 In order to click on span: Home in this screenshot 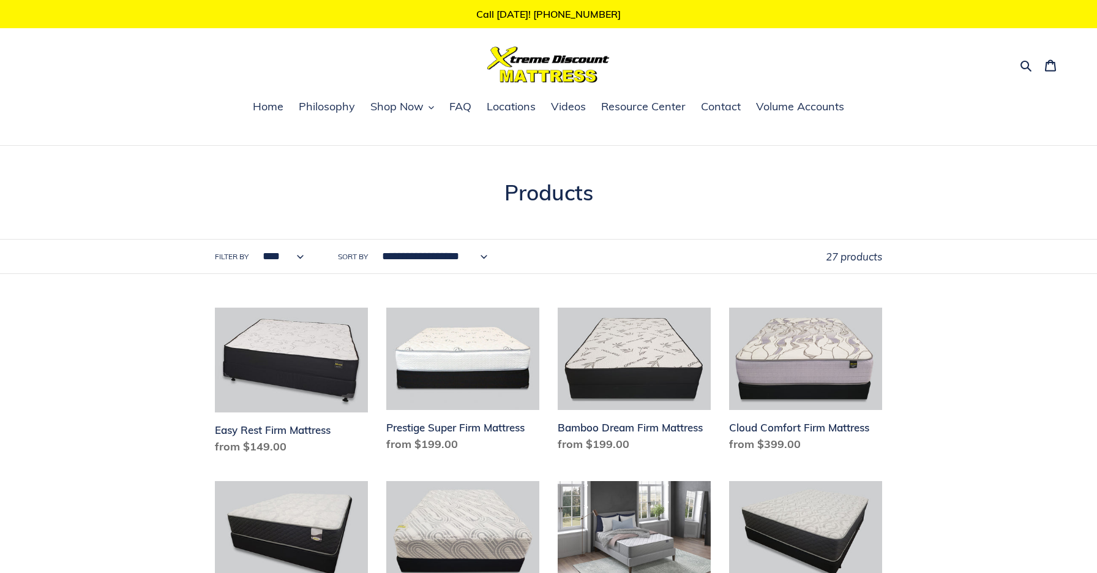, I will do `click(268, 107)`.